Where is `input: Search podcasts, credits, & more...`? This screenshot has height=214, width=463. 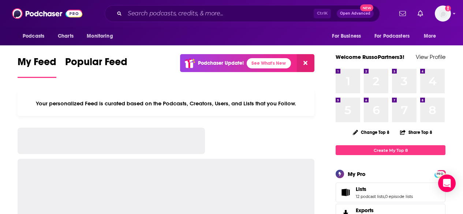
input: Search podcasts, credits, & more... is located at coordinates (219, 14).